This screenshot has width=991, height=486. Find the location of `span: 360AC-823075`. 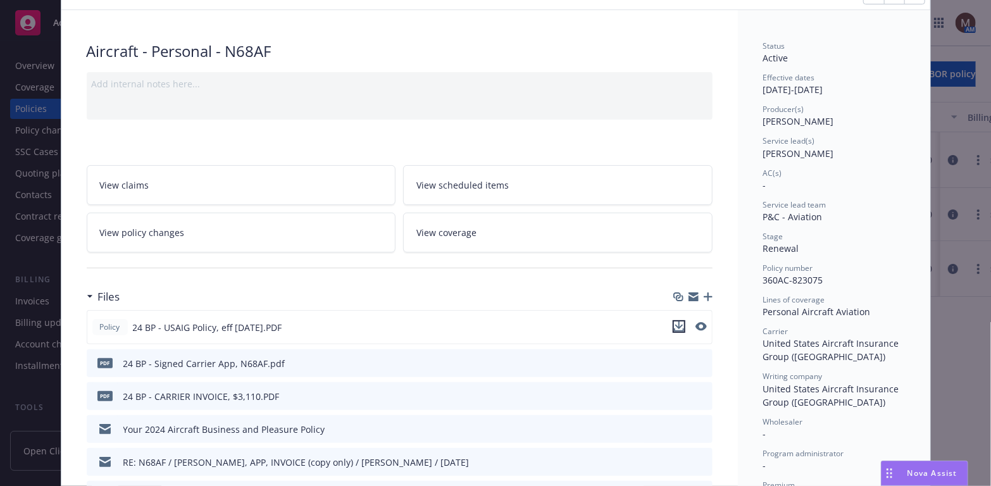

span: 360AC-823075 is located at coordinates (793, 280).